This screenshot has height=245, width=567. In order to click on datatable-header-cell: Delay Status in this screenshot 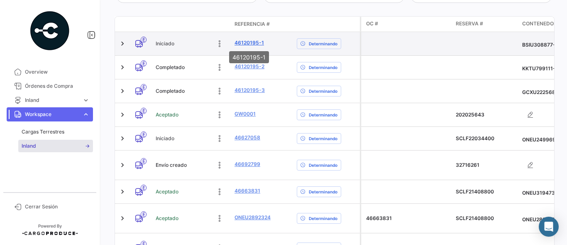, I will do `click(327, 24)`.